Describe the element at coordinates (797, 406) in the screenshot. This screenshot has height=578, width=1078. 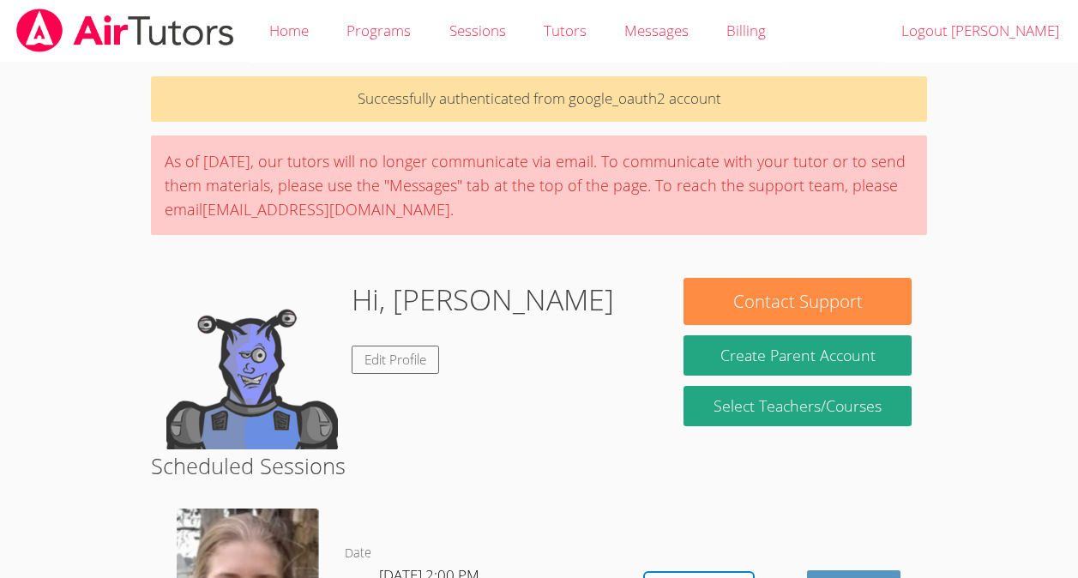
I see `a: Select Teachers/Courses` at that location.